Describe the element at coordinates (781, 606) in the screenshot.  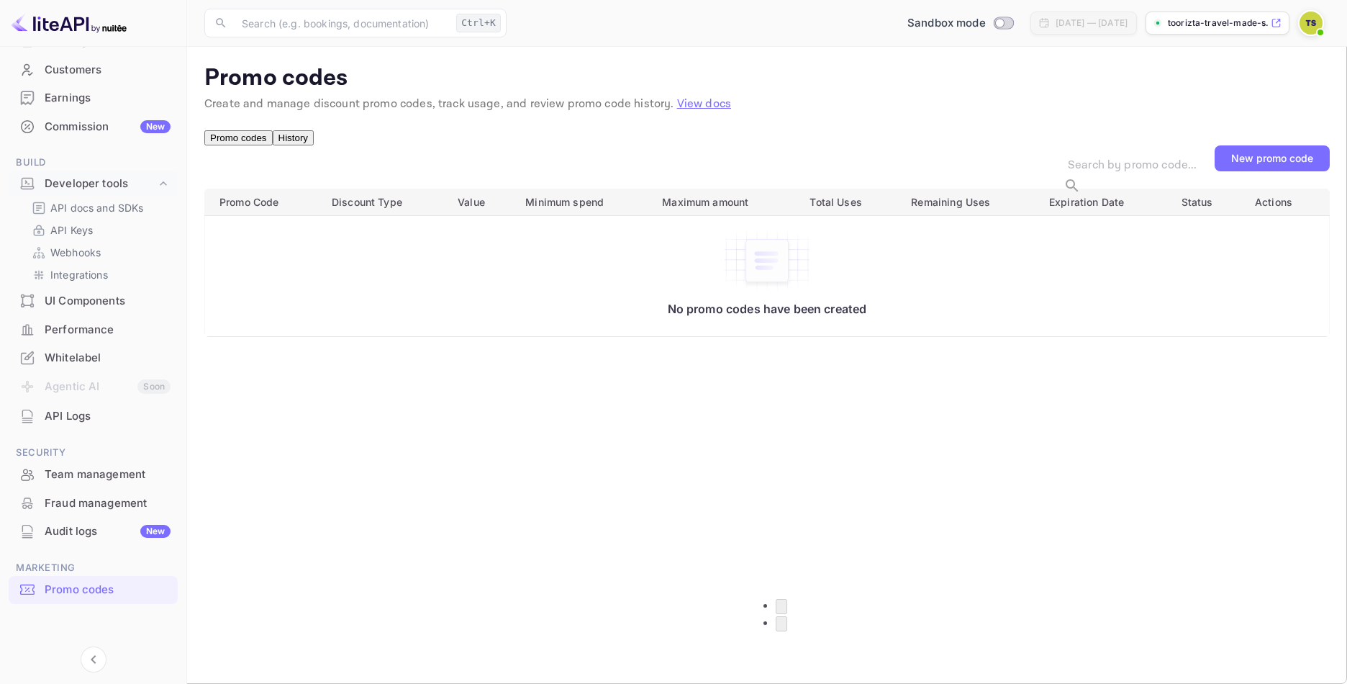
I see `button: Go to previous page` at that location.